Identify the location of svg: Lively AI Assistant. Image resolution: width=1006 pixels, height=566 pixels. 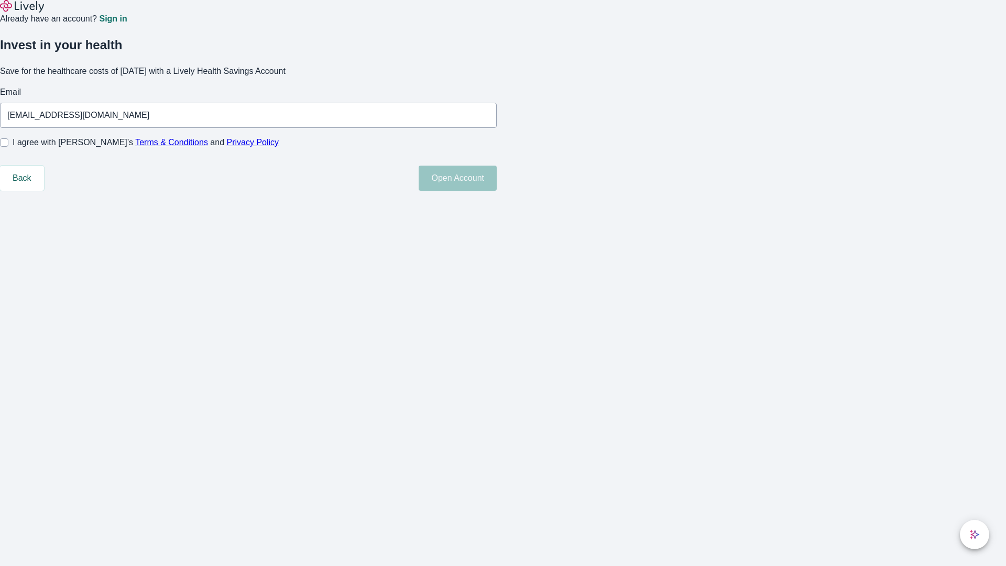
(974, 534).